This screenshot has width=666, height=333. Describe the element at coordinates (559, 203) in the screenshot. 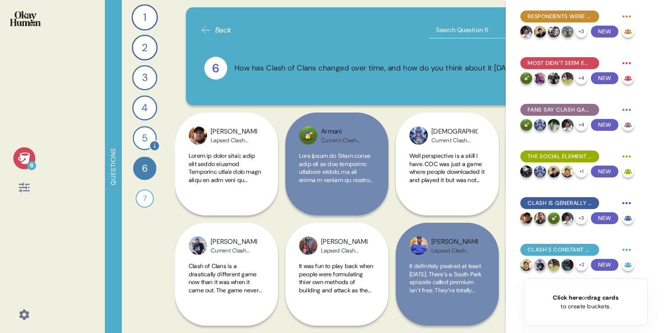

I see `span: Clash is generally seen as 10-ish years past its prime for gameplay and social reasons.` at that location.